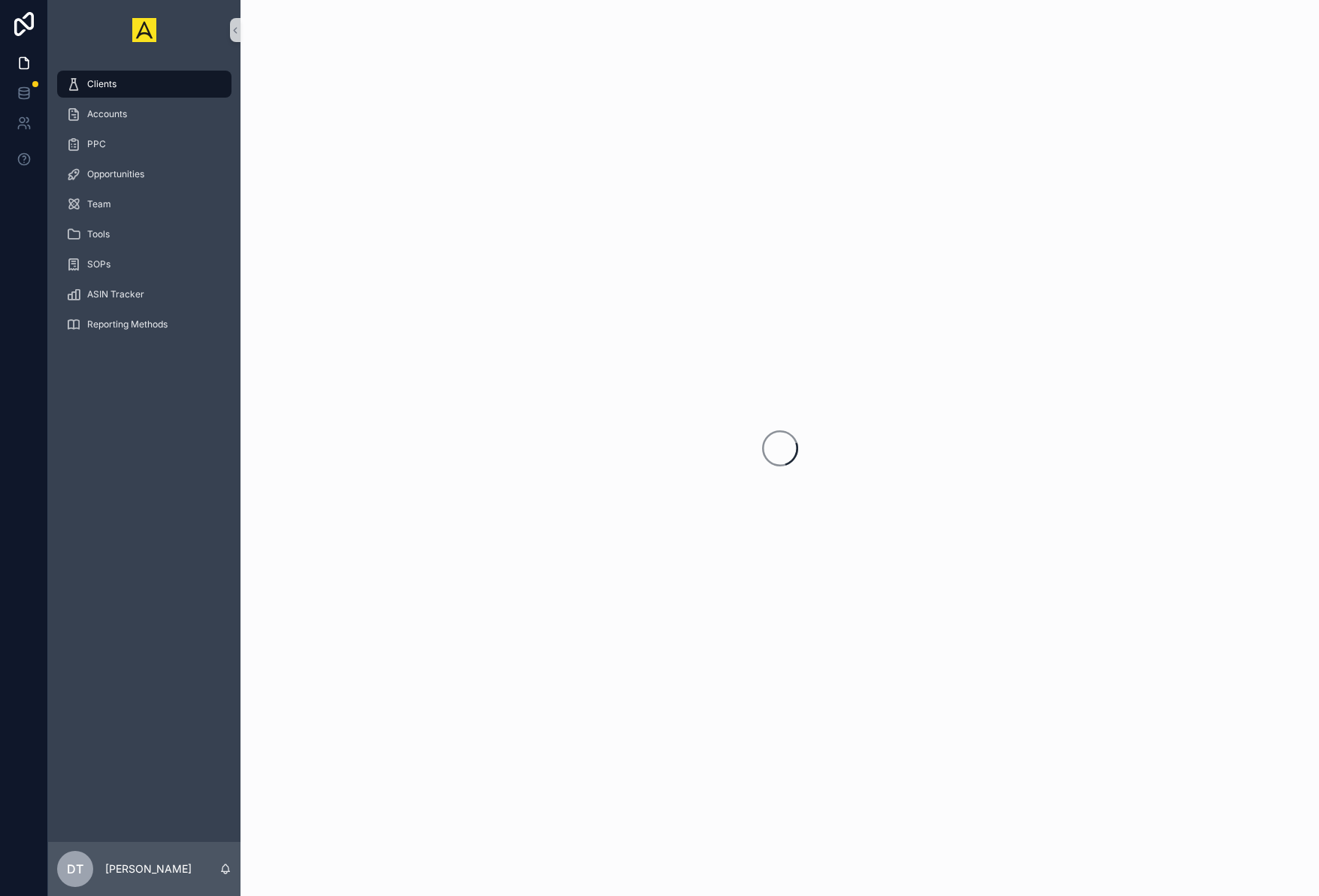 This screenshot has width=1319, height=896. Describe the element at coordinates (145, 174) in the screenshot. I see `a: Opportunities` at that location.